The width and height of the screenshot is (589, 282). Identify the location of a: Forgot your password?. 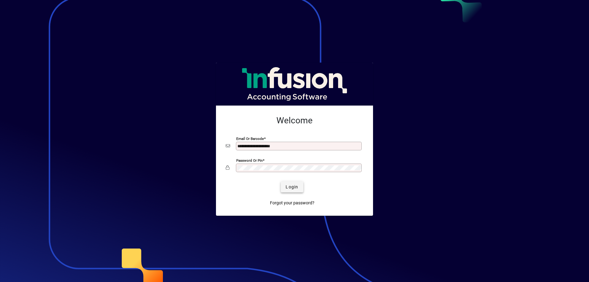
(292, 203).